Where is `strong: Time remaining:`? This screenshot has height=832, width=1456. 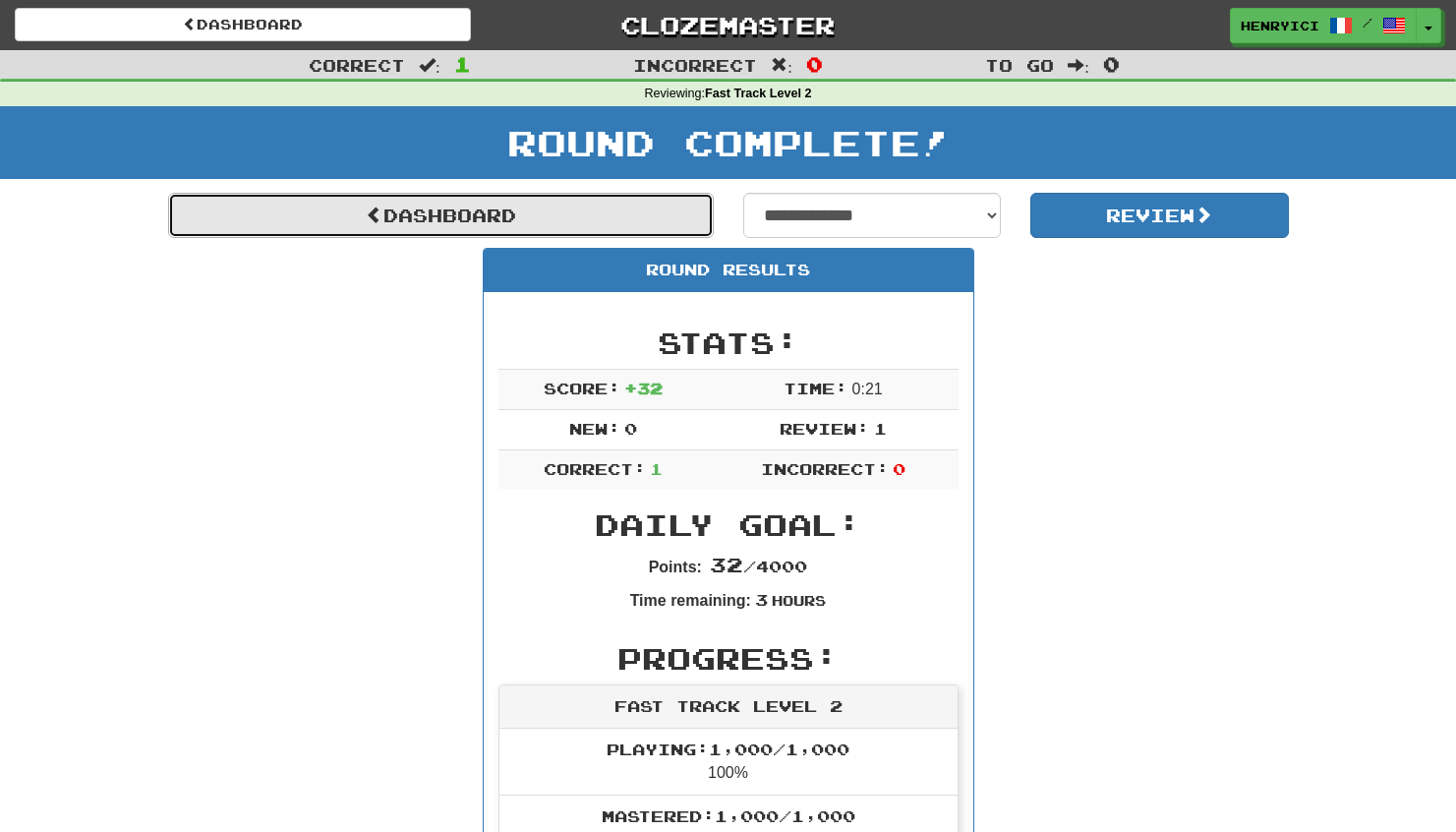 strong: Time remaining: is located at coordinates (690, 600).